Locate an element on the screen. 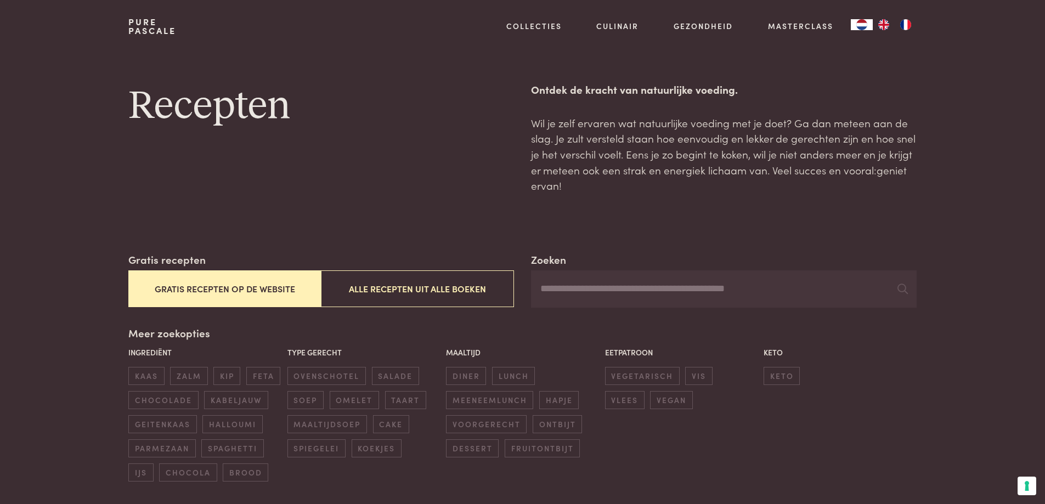  h1: Recepten is located at coordinates (321, 106).